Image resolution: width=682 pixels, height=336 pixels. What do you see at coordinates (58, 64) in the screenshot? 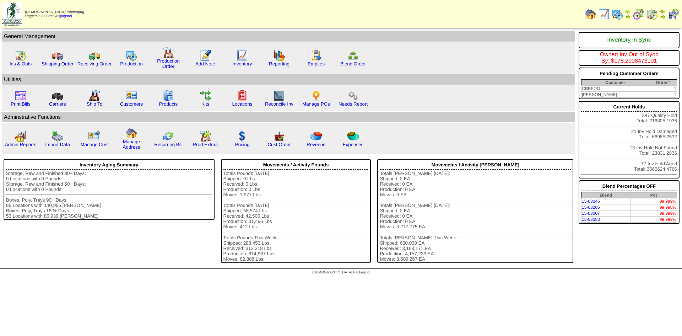
I see `a: Shipping Order` at bounding box center [58, 64].